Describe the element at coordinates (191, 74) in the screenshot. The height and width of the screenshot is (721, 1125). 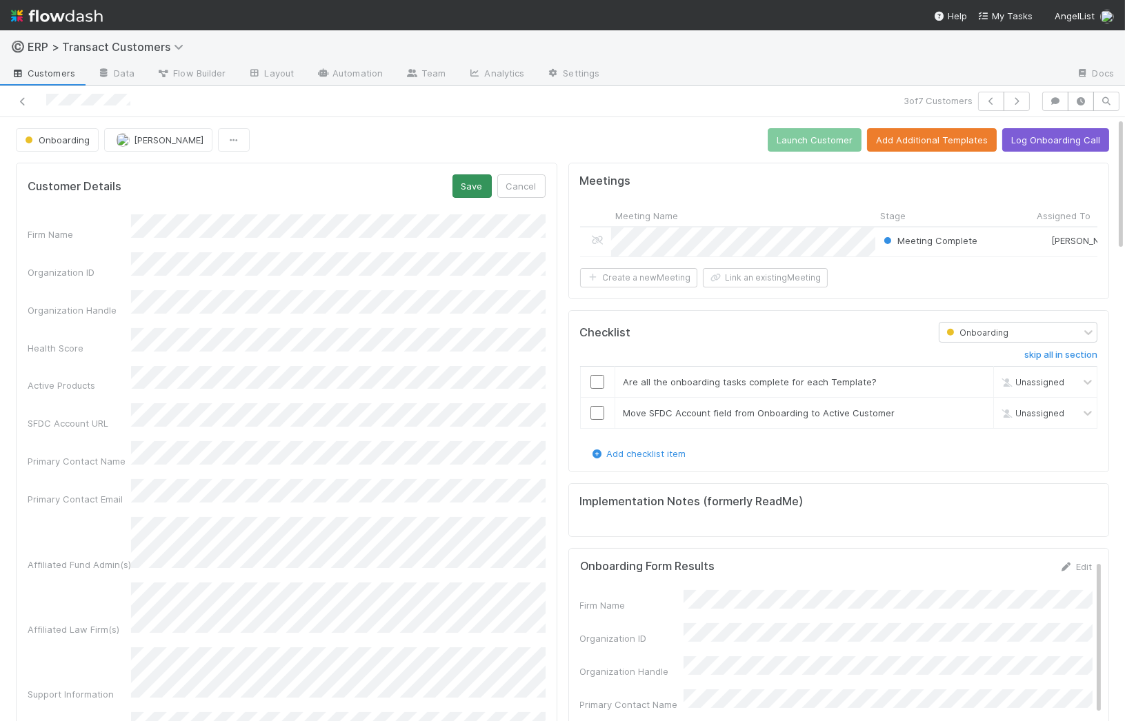
I see `a: Flow Builder` at that location.